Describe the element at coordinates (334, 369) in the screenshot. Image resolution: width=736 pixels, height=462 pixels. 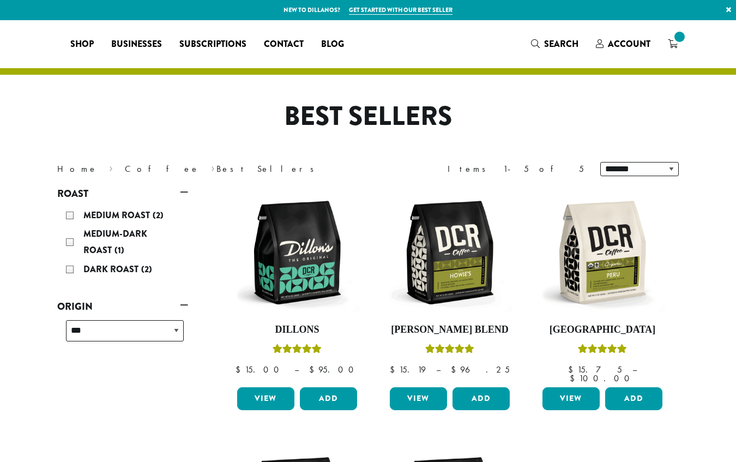
I see `bdi: 95.00` at that location.